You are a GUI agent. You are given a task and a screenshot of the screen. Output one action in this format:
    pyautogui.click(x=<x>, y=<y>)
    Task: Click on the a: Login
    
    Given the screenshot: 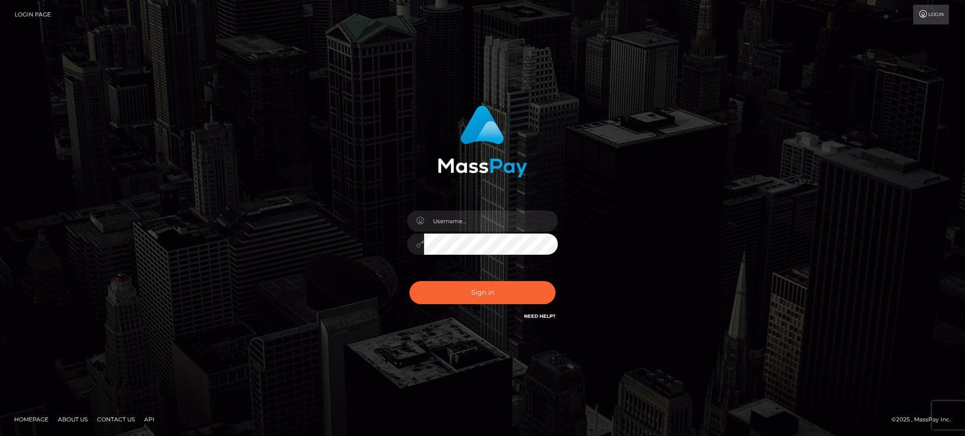 What is the action you would take?
    pyautogui.click(x=931, y=15)
    